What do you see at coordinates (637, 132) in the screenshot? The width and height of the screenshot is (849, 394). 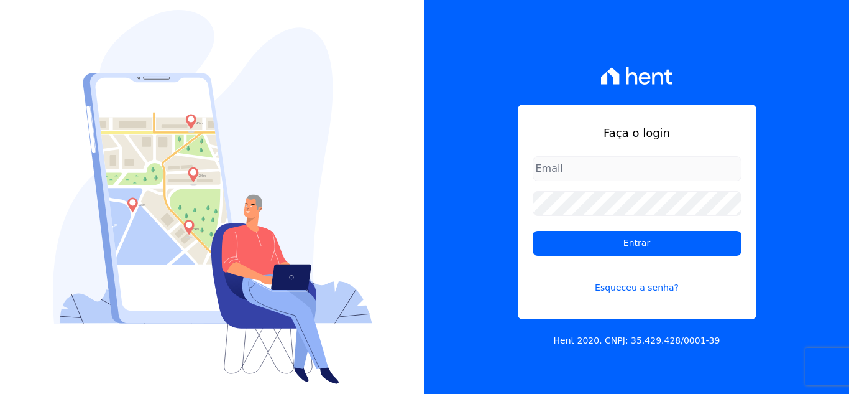 I see `h1: Faça o login` at bounding box center [637, 132].